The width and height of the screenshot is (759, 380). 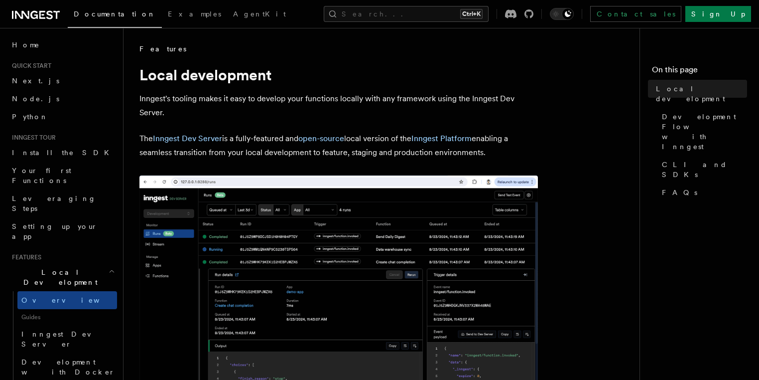 What do you see at coordinates (62, 231) in the screenshot?
I see `a: Setting up your app` at bounding box center [62, 231].